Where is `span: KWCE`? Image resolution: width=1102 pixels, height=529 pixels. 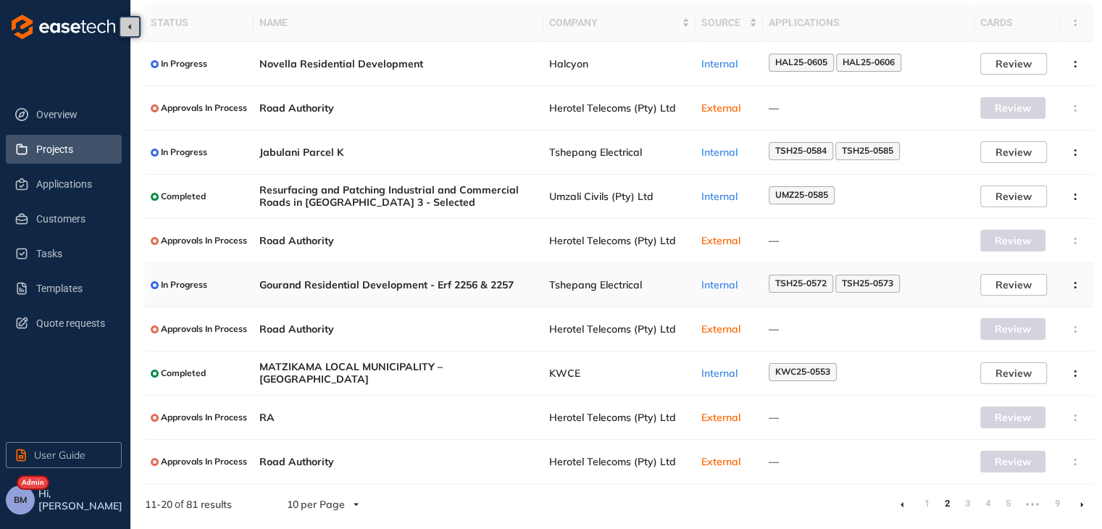 span: KWCE is located at coordinates (620, 373).